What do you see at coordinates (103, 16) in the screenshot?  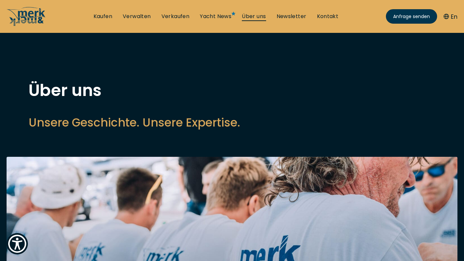 I see `a: Kaufen` at bounding box center [103, 16].